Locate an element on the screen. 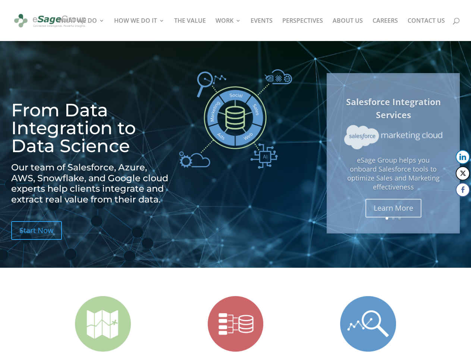 This screenshot has width=471, height=358. p: eSage Group helps you onboard Salesforce tools to optimize Sales and Marketing effectiveness is located at coordinates (393, 170).